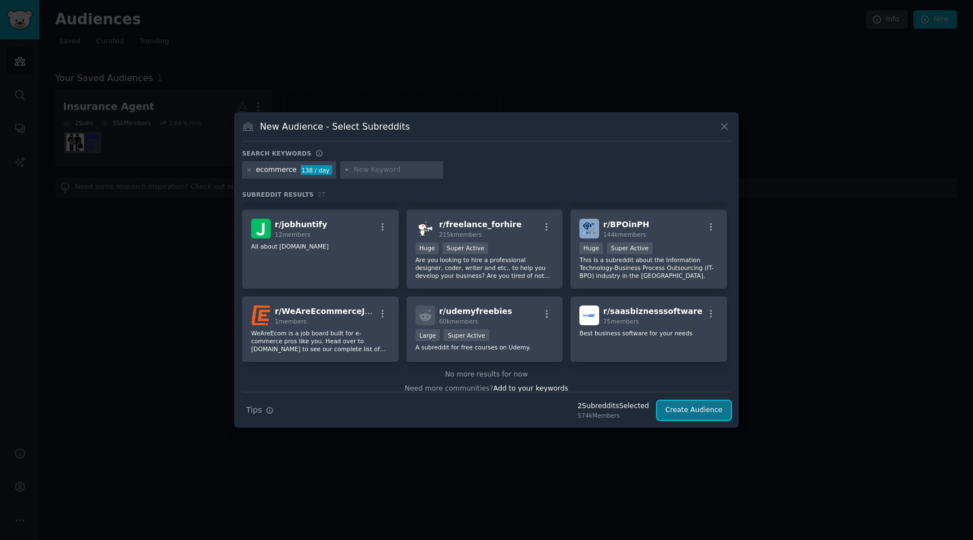 The width and height of the screenshot is (973, 540). Describe the element at coordinates (695, 410) in the screenshot. I see `button: Create Audience` at that location.